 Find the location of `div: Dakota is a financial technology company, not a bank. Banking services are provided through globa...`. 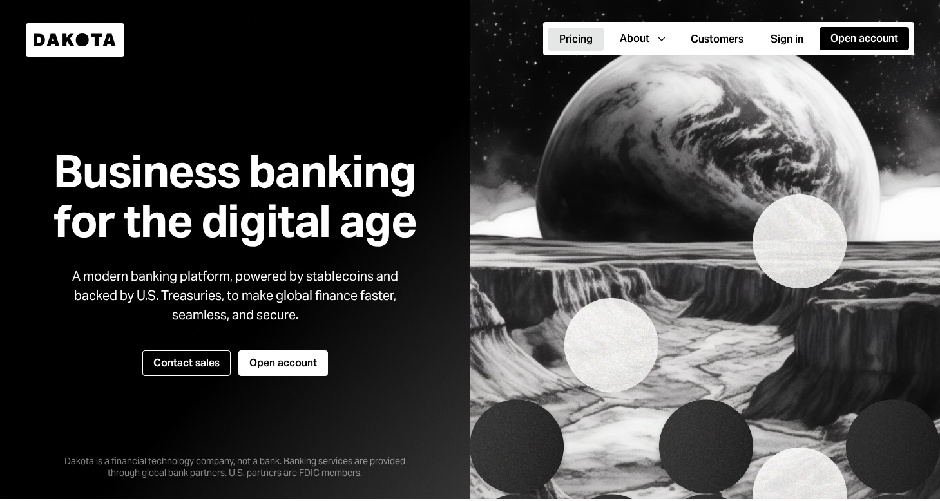

div: Dakota is a financial technology company, not a bank. Banking services are provided through globa... is located at coordinates (235, 457).